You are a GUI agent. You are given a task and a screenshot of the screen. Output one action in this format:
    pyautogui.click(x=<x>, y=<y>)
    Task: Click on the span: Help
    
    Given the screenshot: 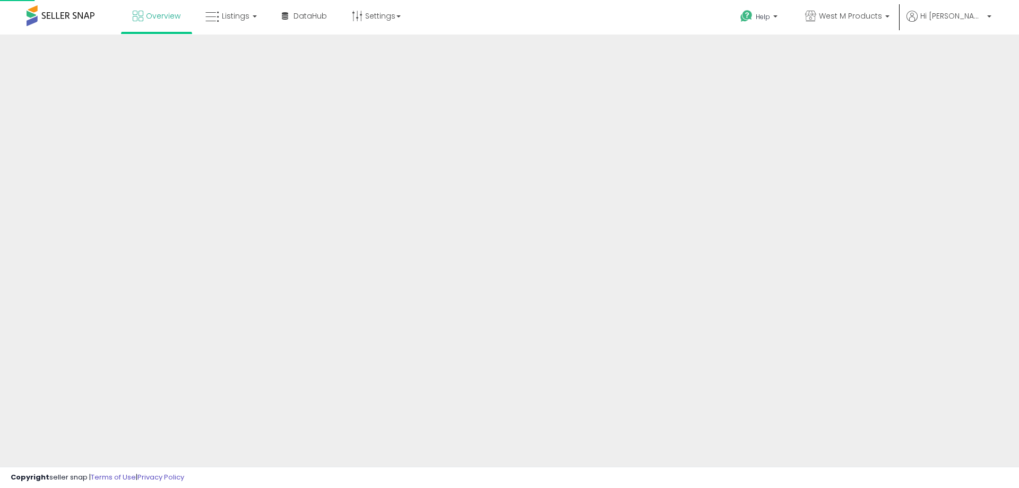 What is the action you would take?
    pyautogui.click(x=763, y=16)
    